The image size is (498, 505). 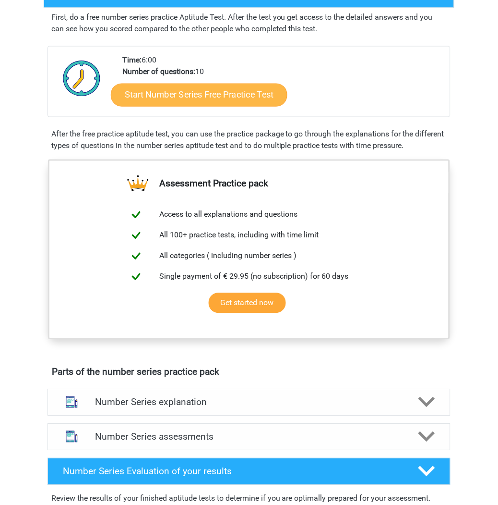 I want to click on h4: Parts of the number series practice pack, so click(x=249, y=372).